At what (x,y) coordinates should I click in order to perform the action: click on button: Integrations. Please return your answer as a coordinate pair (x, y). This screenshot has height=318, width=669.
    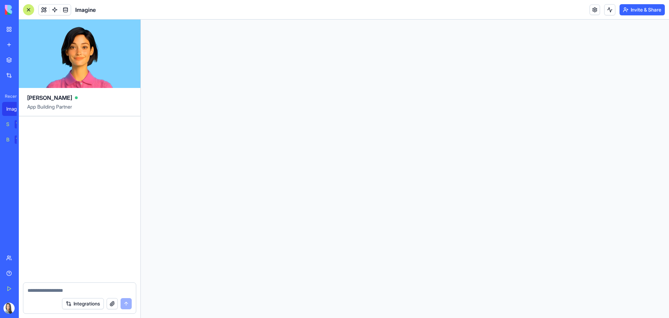
    Looking at the image, I should click on (83, 303).